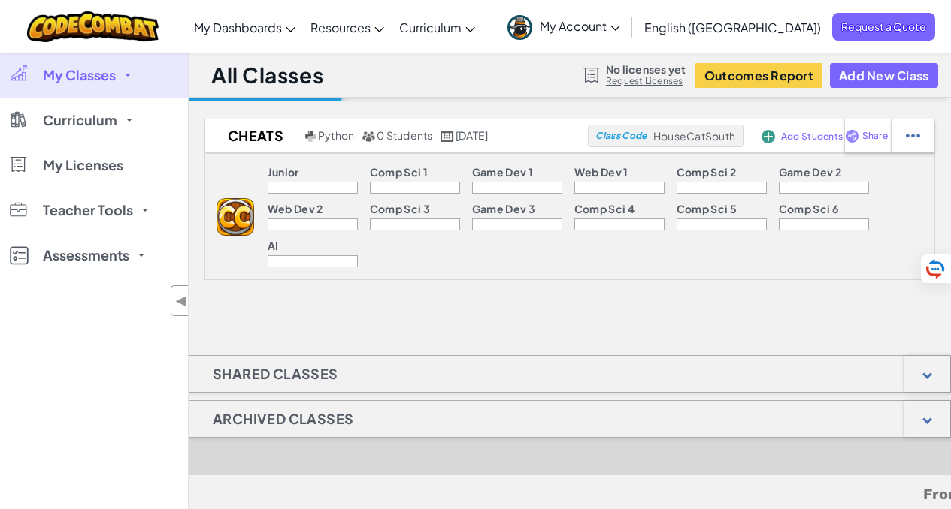 This screenshot has height=509, width=951. Describe the element at coordinates (79, 75) in the screenshot. I see `span: My Classes` at that location.